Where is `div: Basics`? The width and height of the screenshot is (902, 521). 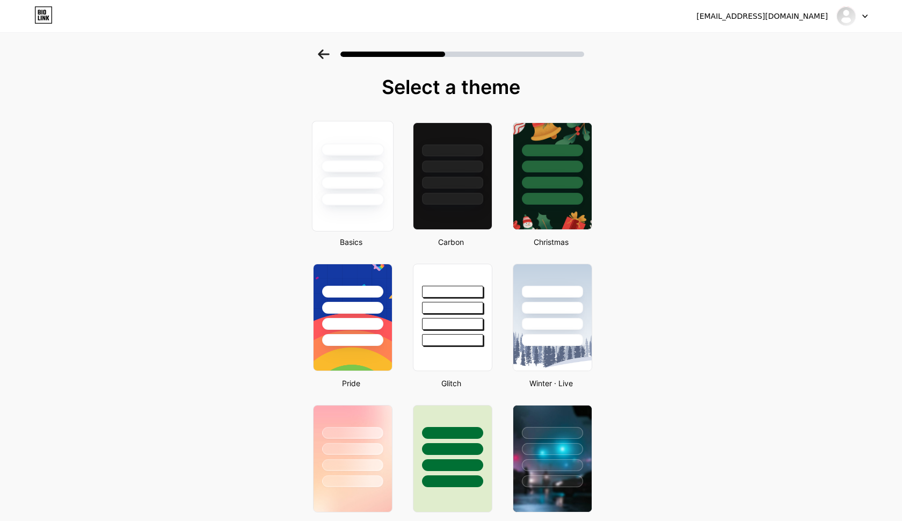
div: Basics is located at coordinates (351, 242).